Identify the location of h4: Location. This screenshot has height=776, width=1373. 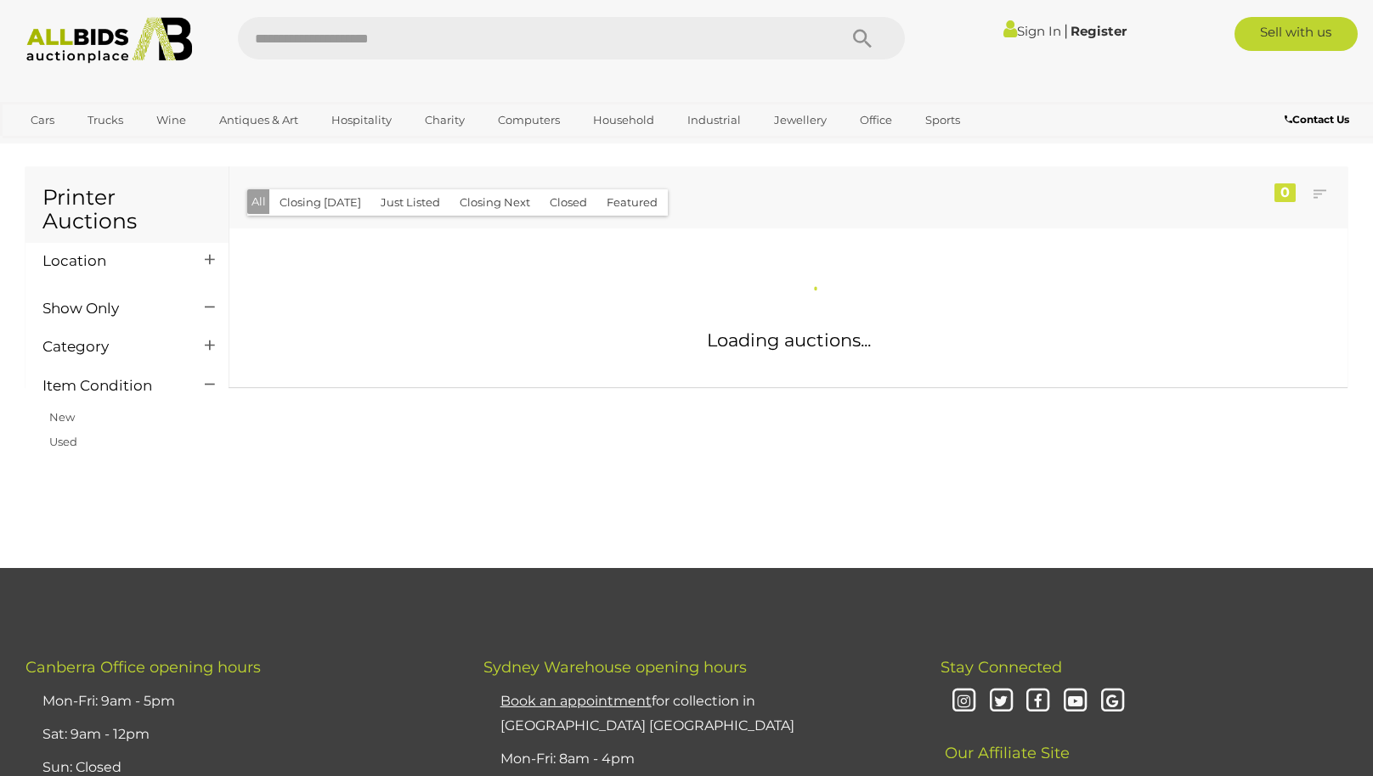
(110, 261).